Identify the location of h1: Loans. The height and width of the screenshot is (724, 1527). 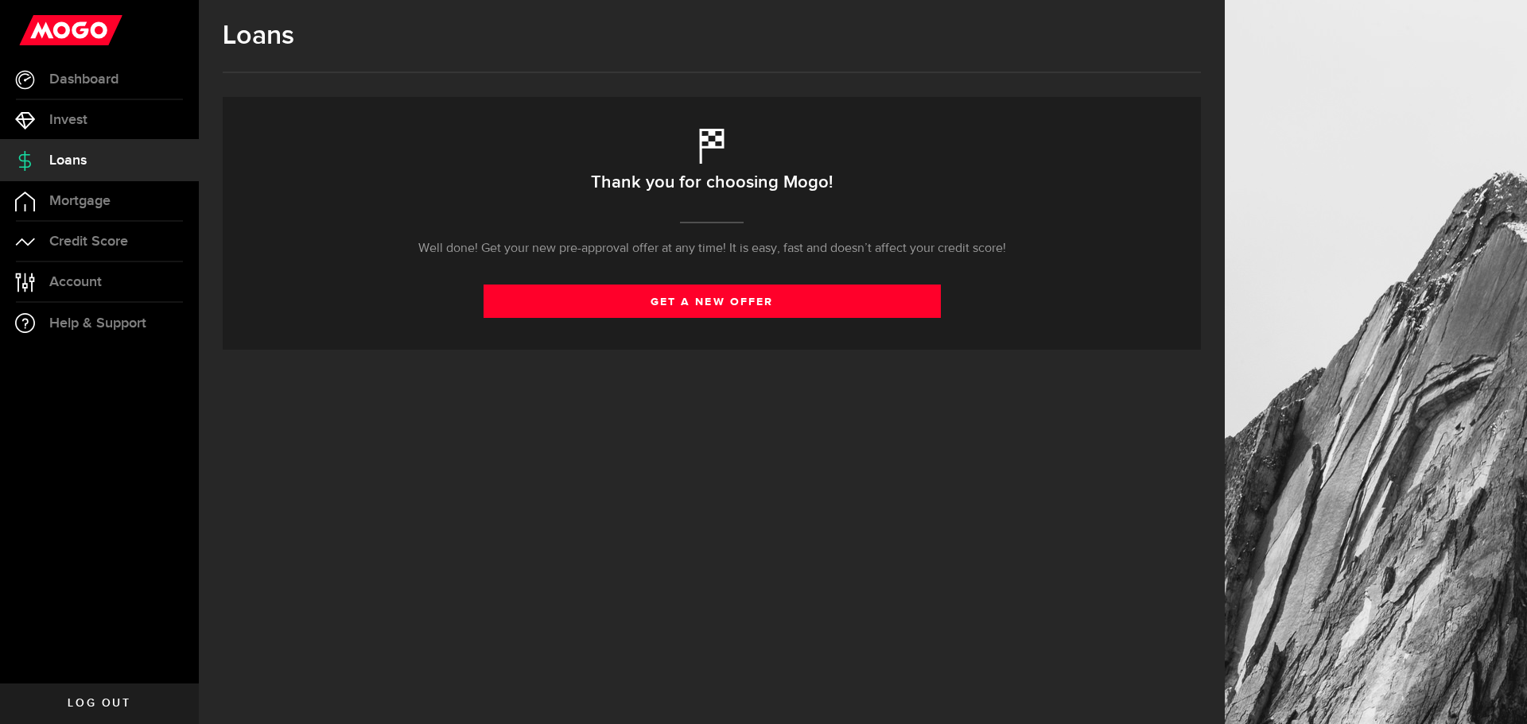
(712, 36).